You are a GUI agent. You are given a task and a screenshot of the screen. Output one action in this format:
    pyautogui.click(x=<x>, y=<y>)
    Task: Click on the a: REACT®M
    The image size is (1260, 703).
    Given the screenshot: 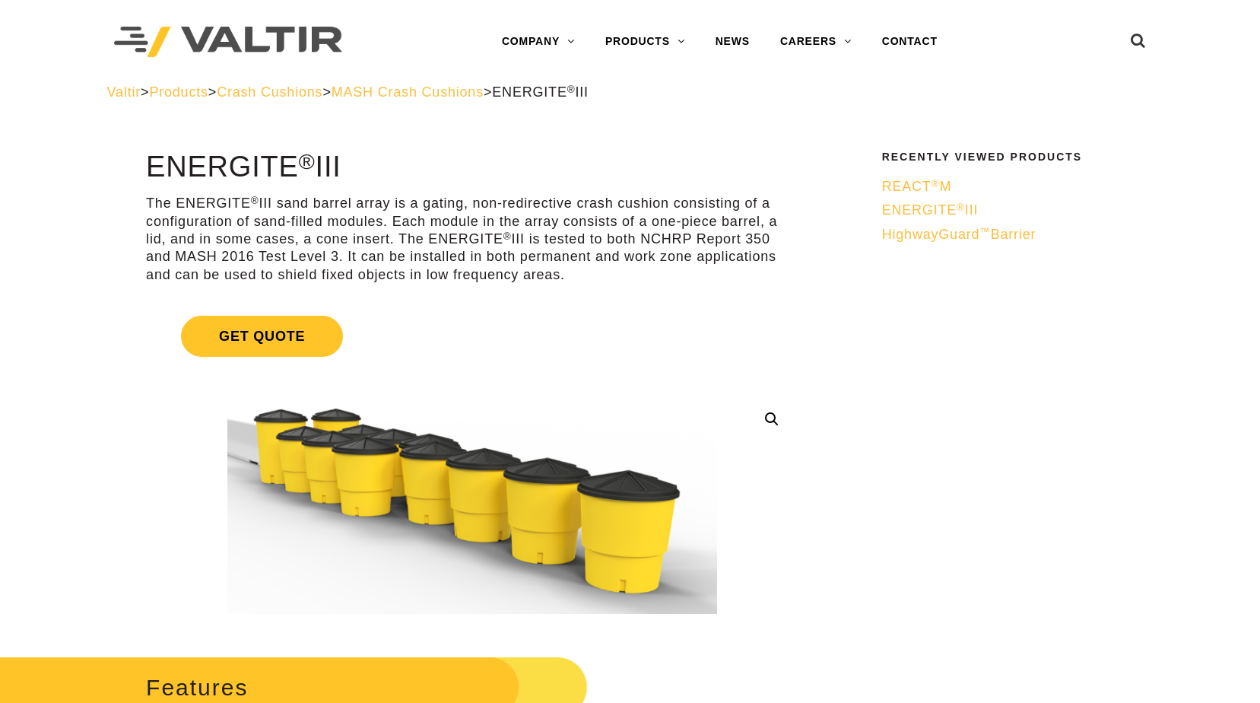 What is the action you would take?
    pyautogui.click(x=1013, y=186)
    